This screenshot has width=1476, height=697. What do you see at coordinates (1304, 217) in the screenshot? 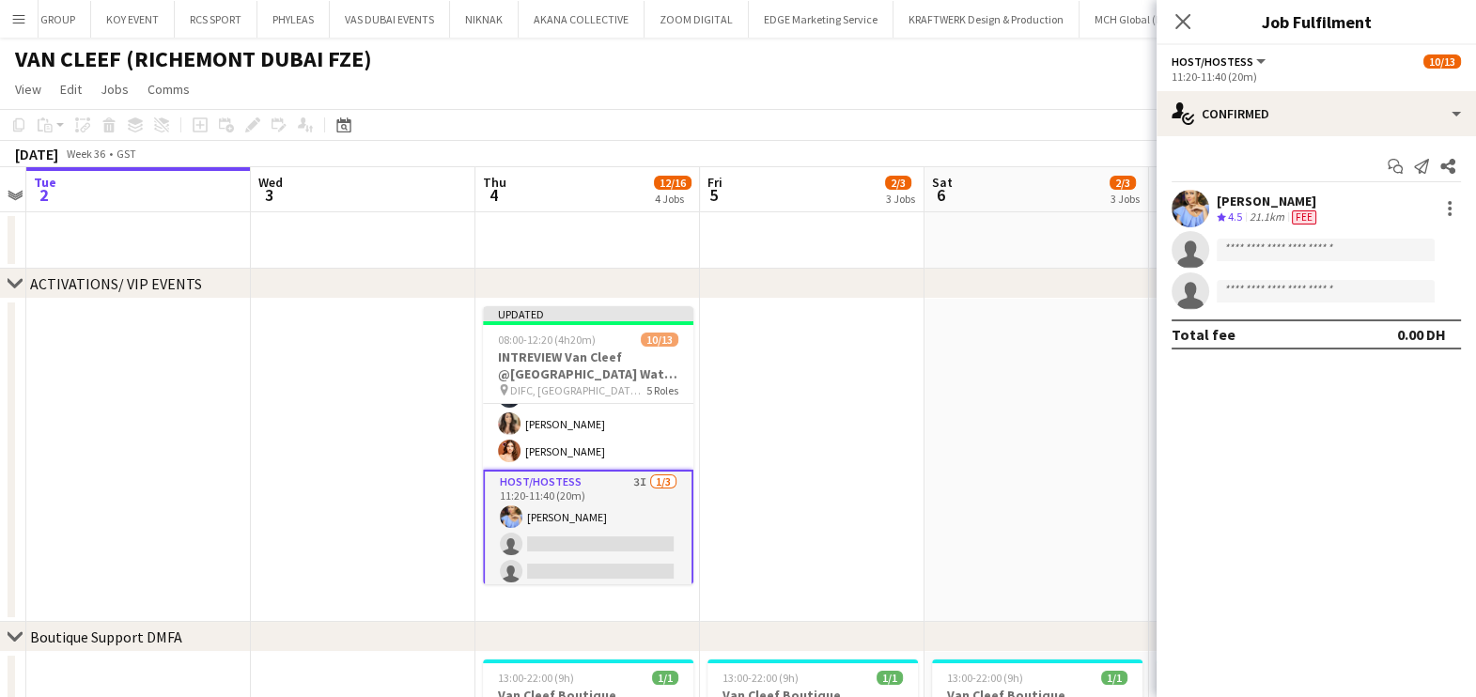
I see `div: Crew has different fees then in role` at bounding box center [1304, 217].